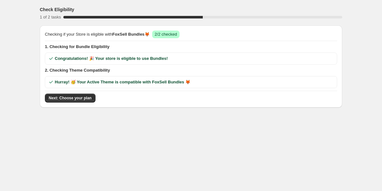  Describe the element at coordinates (57, 10) in the screenshot. I see `h3: Check Eligibility` at that location.